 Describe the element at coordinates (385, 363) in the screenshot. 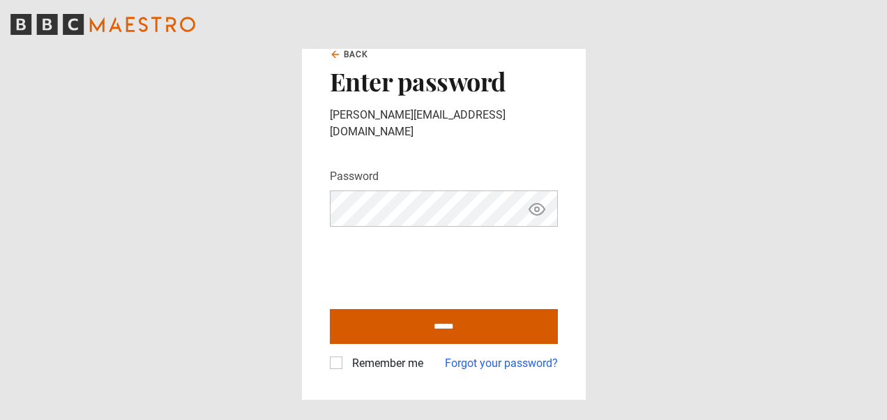

I see `label: Remember me` at that location.